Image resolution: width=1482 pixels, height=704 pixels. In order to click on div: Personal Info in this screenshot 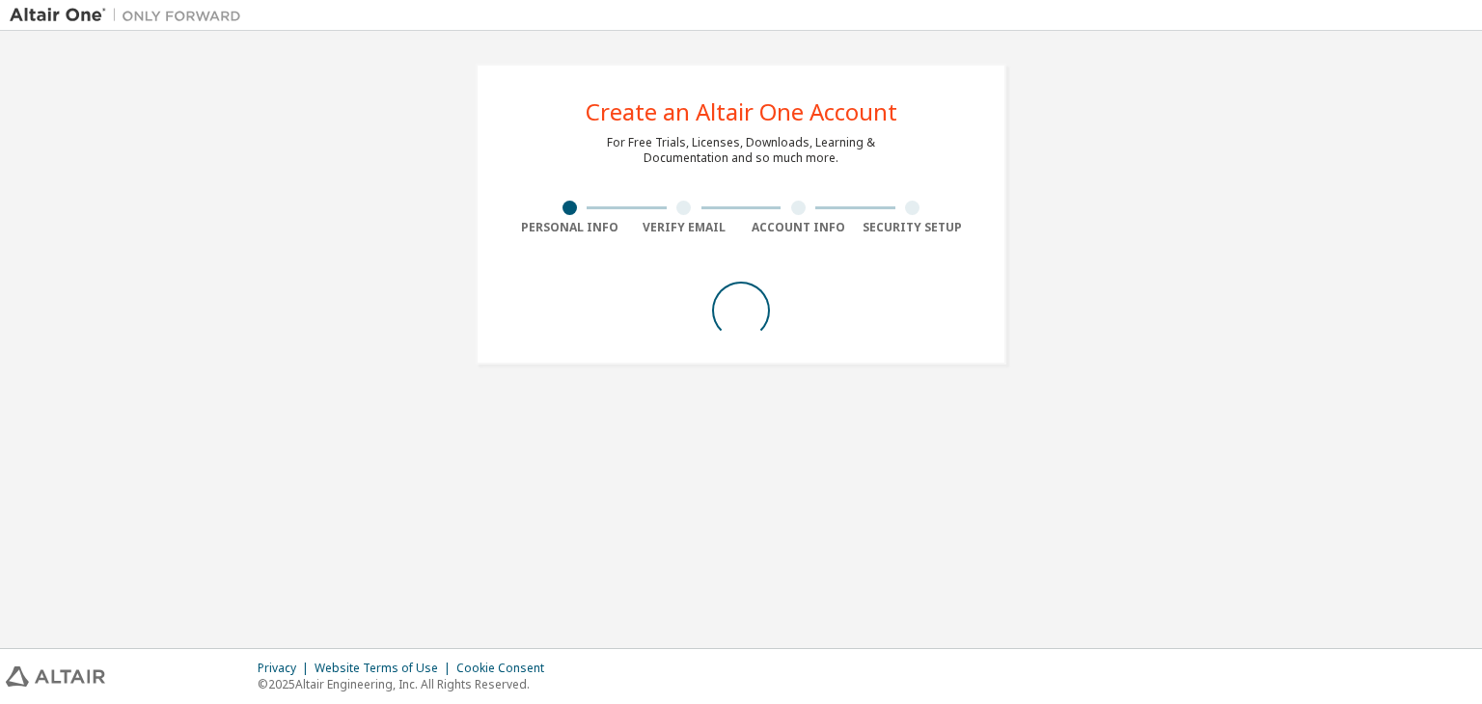, I will do `click(569, 228)`.